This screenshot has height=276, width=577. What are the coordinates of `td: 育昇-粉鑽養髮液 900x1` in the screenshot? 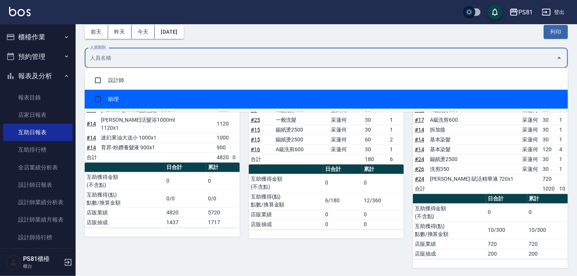 It's located at (147, 148).